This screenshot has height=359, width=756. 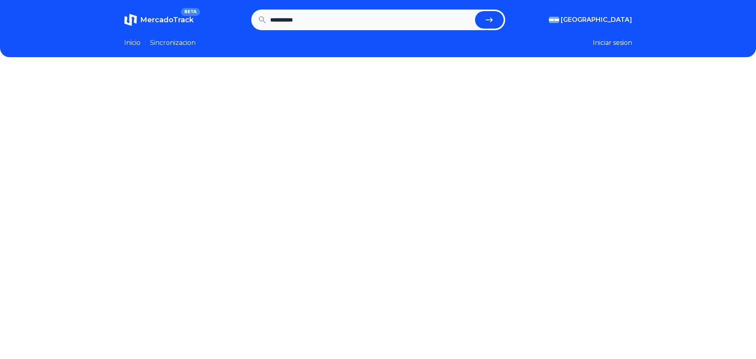 I want to click on img: Argentina, so click(x=554, y=20).